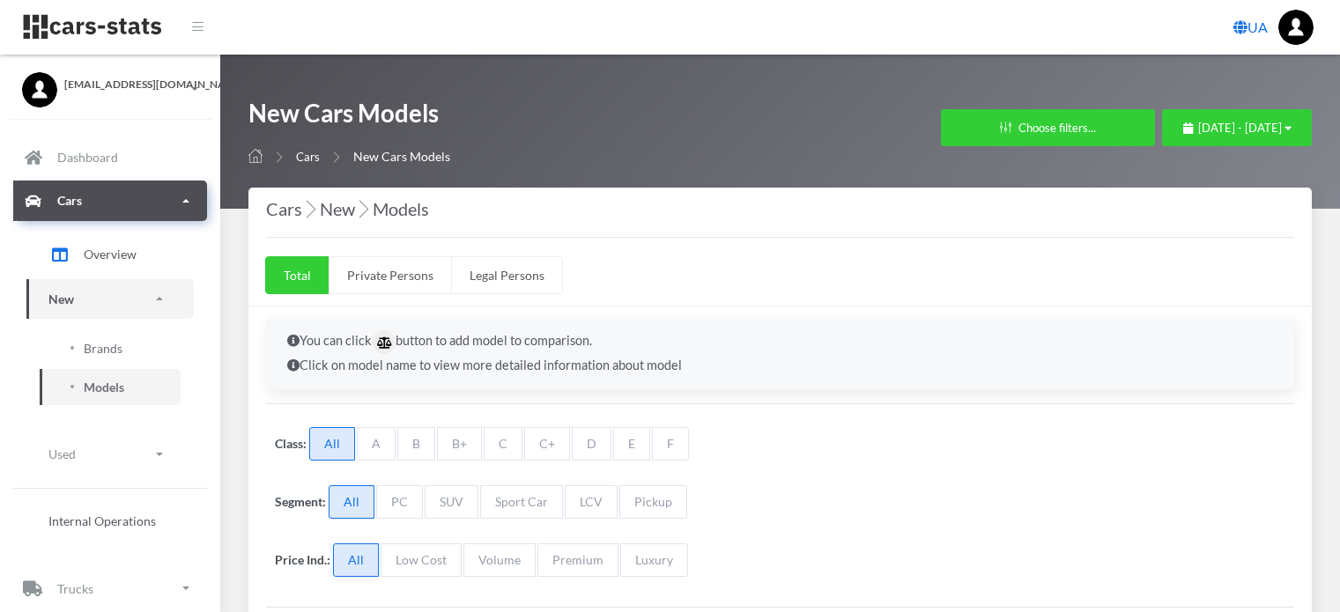 This screenshot has height=612, width=1340. I want to click on label: Segment:, so click(301, 501).